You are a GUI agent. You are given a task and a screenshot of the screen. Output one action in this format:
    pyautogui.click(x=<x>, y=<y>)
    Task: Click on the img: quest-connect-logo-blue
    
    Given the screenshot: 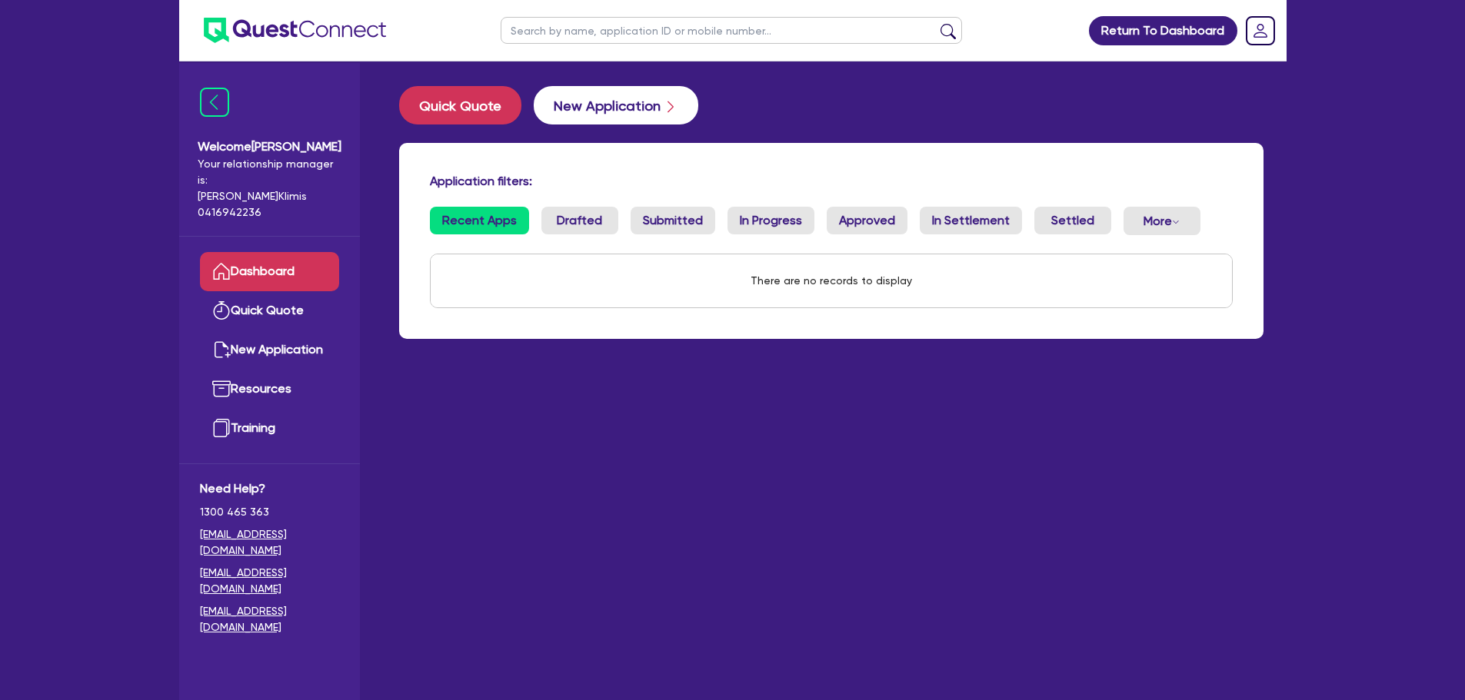 What is the action you would take?
    pyautogui.click(x=294, y=30)
    